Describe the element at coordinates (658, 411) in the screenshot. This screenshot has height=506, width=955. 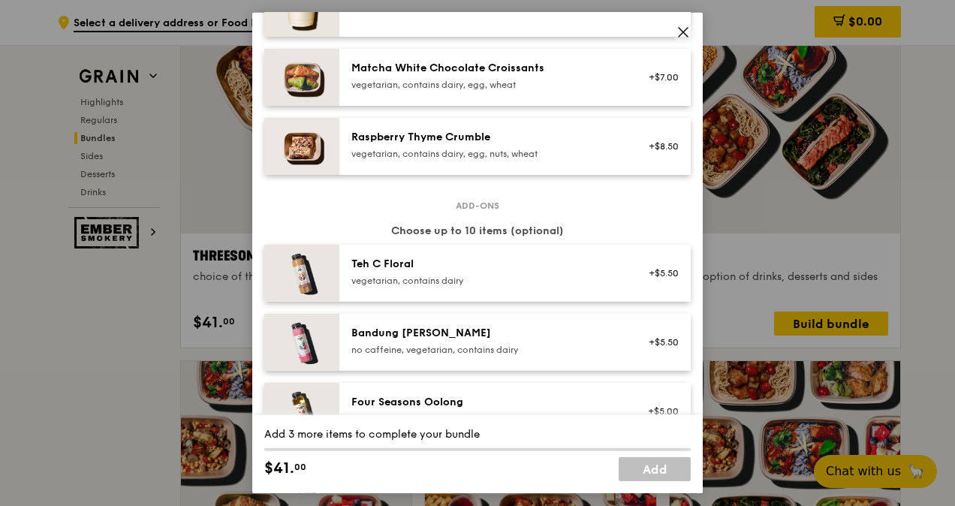
I see `div: +$5.00` at that location.